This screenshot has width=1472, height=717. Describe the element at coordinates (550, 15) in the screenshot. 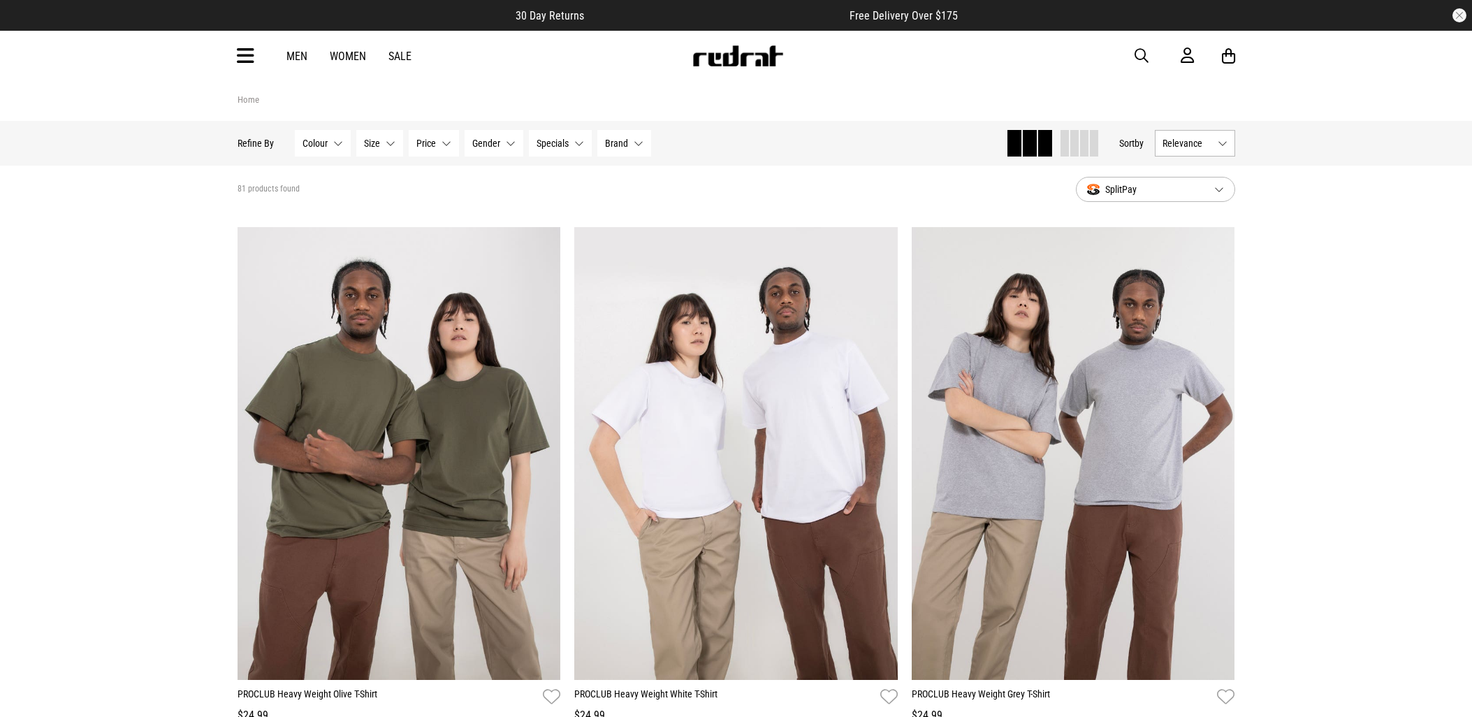

I see `span: 30 Day Returns` at that location.